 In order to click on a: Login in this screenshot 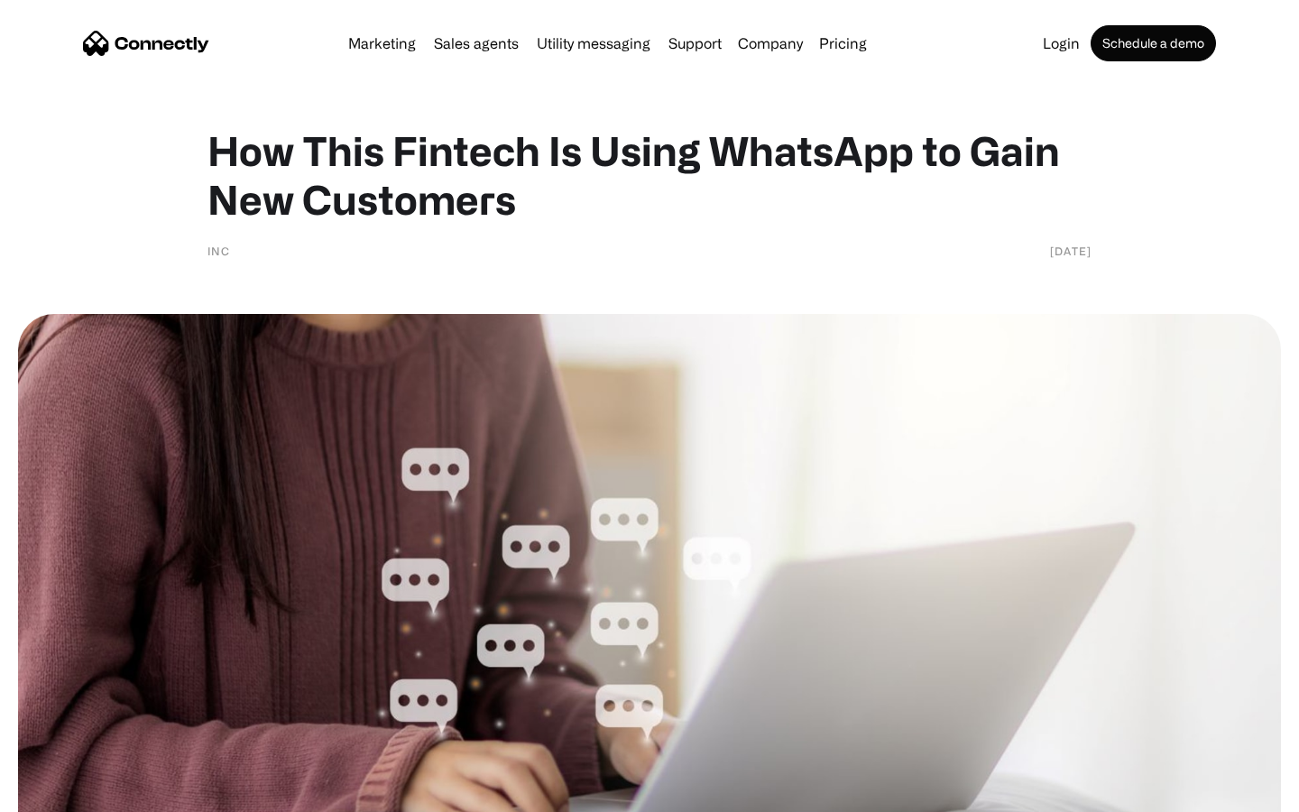, I will do `click(1061, 43)`.